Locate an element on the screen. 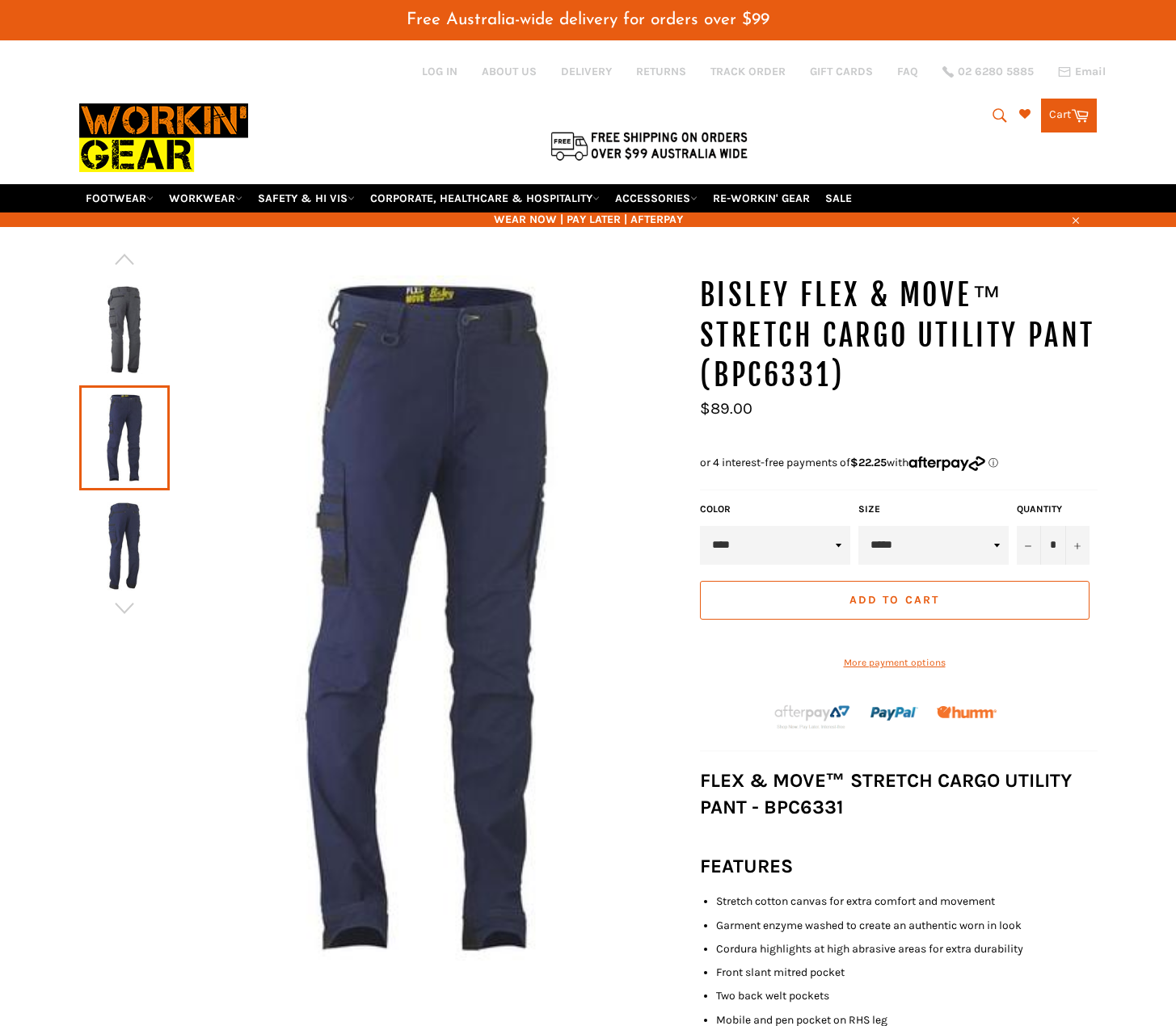 This screenshot has height=1026, width=1176. li: Garment enzyme washed to create an authentic worn in look is located at coordinates (907, 925).